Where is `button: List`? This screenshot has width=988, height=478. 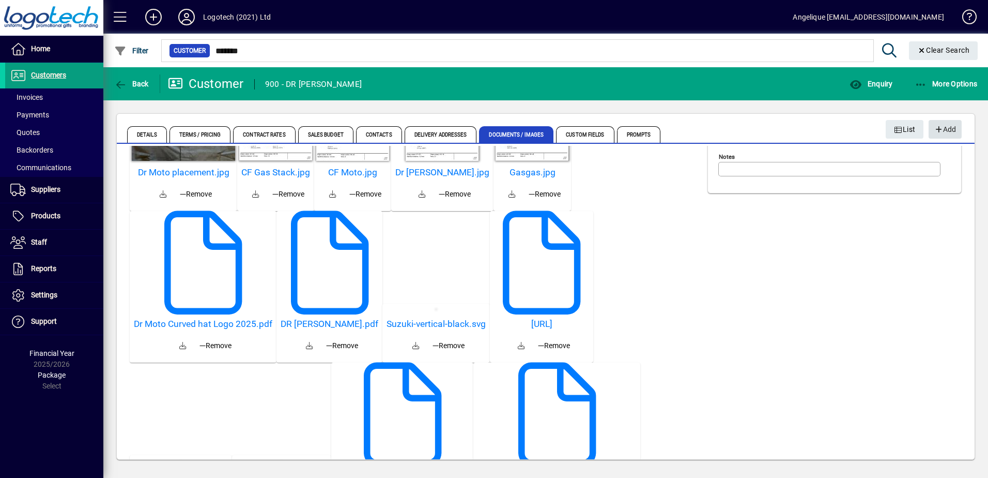
button: List is located at coordinates (905, 129).